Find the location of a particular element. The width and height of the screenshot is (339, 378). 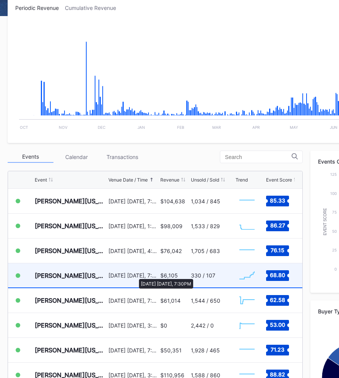

div: $61,014 is located at coordinates (170, 300).